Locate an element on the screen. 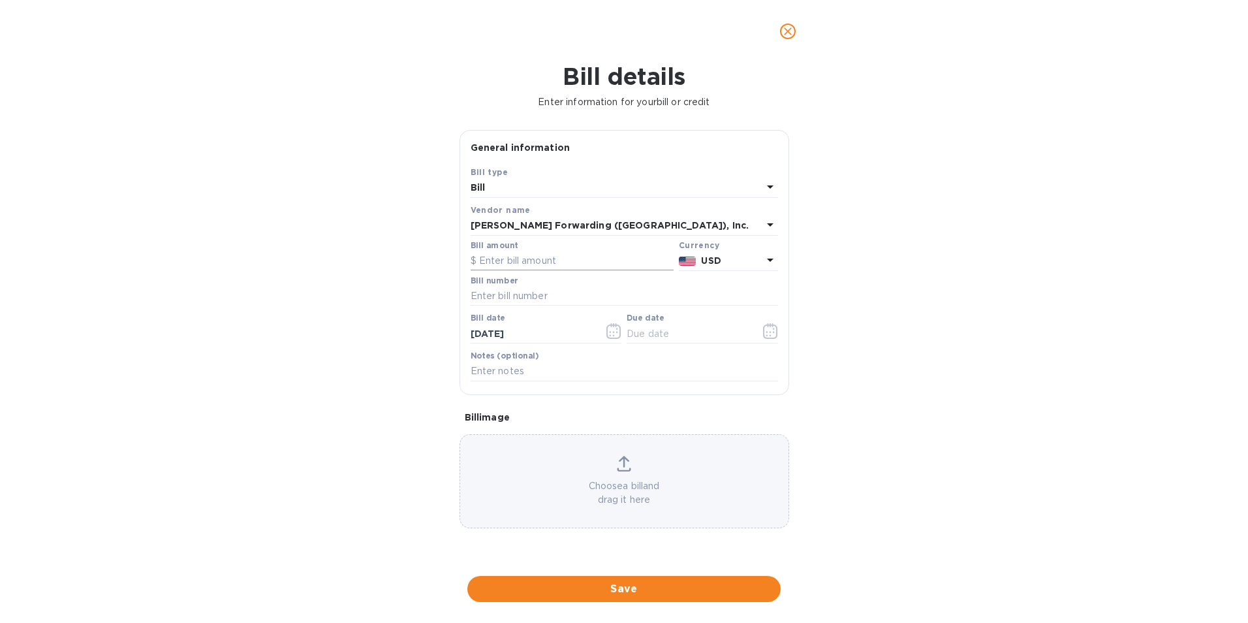 The height and width of the screenshot is (623, 1248). b: Vendor name is located at coordinates (501, 209).